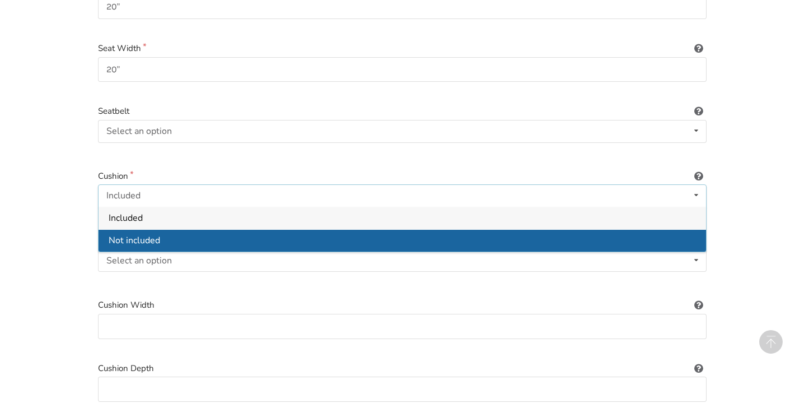  Describe the element at coordinates (402, 111) in the screenshot. I see `label: Seatbelt` at that location.